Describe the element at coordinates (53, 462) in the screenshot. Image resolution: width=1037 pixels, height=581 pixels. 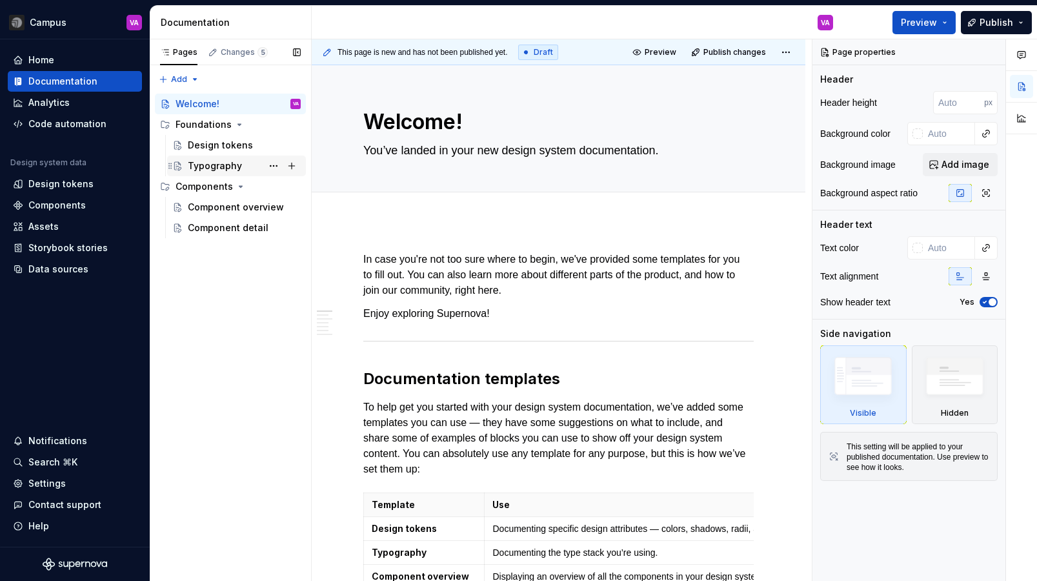
I see `div: Search ⌘K` at that location.